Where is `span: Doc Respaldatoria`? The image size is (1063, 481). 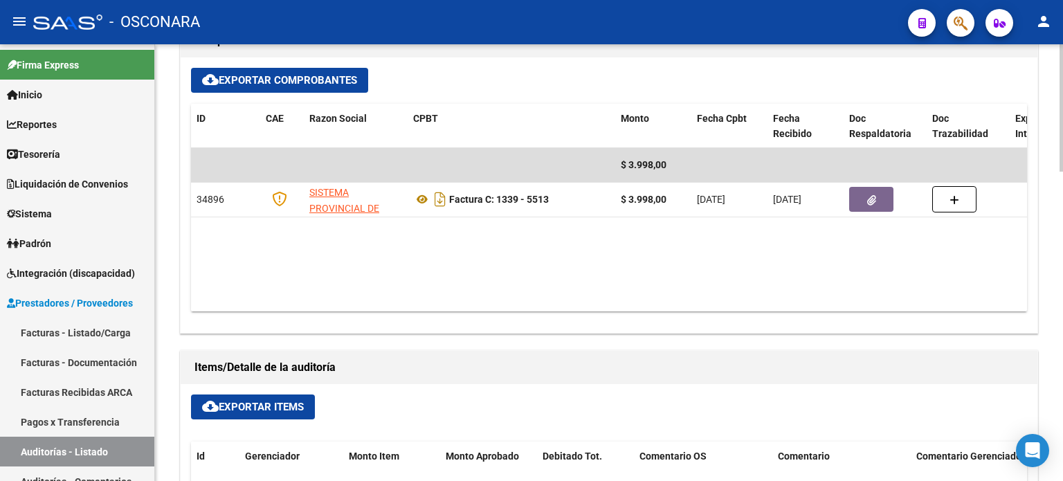
span: Doc Respaldatoria is located at coordinates (881, 126).